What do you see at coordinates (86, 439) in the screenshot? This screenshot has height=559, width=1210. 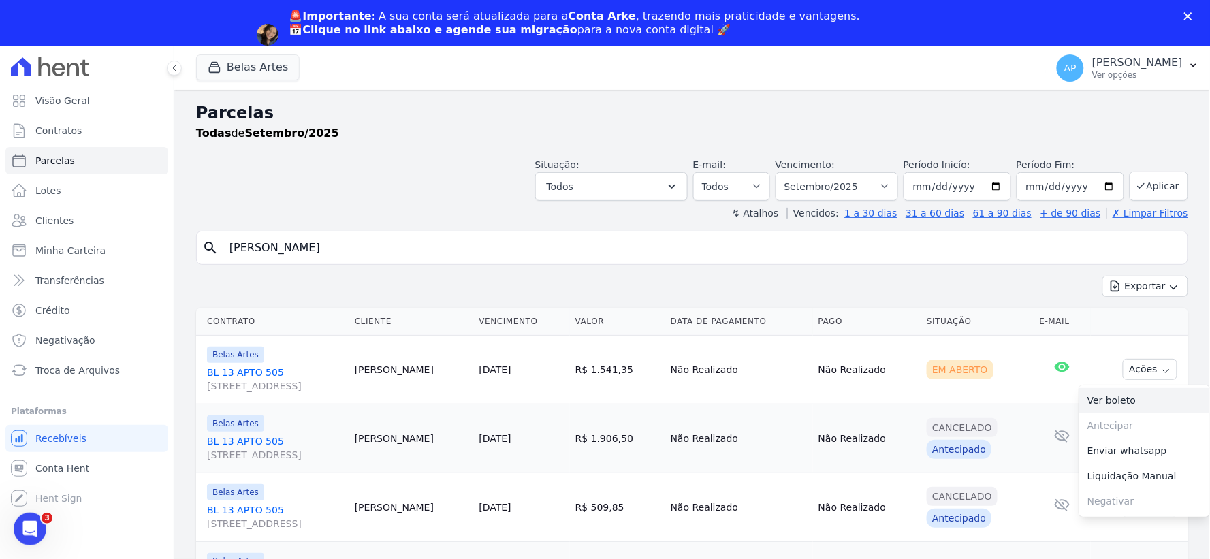 I see `a: Recebíveis` at bounding box center [86, 439].